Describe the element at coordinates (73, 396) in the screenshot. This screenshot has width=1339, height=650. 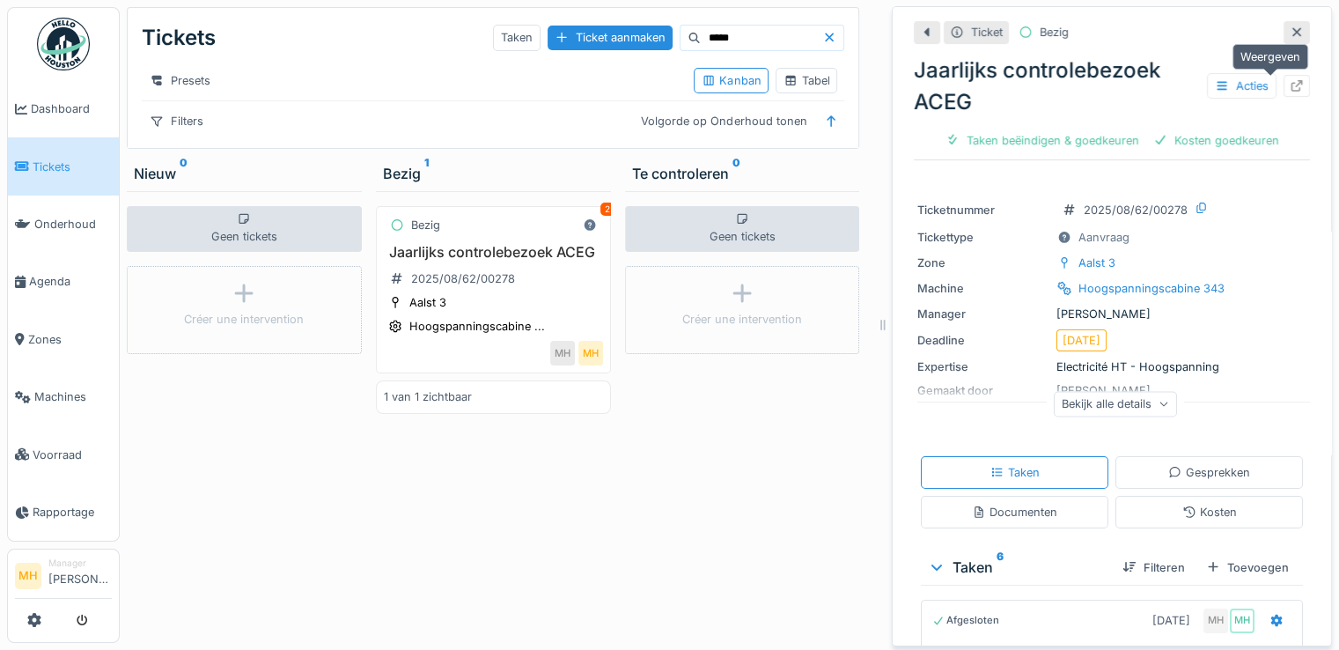
I see `span: Machines` at that location.